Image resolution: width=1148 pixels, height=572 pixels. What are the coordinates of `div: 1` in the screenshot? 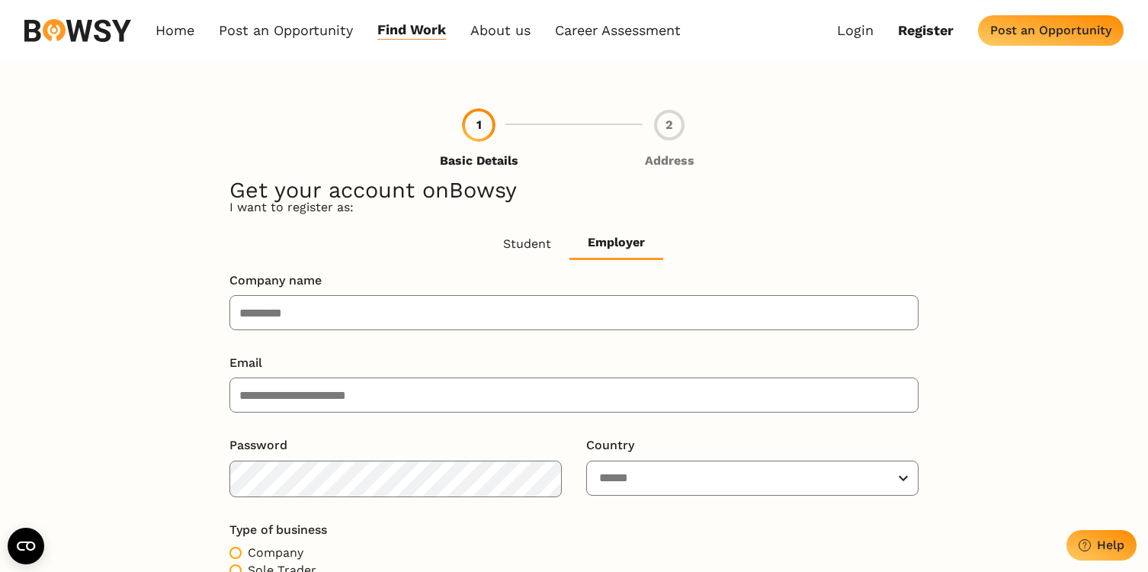 It's located at (479, 125).